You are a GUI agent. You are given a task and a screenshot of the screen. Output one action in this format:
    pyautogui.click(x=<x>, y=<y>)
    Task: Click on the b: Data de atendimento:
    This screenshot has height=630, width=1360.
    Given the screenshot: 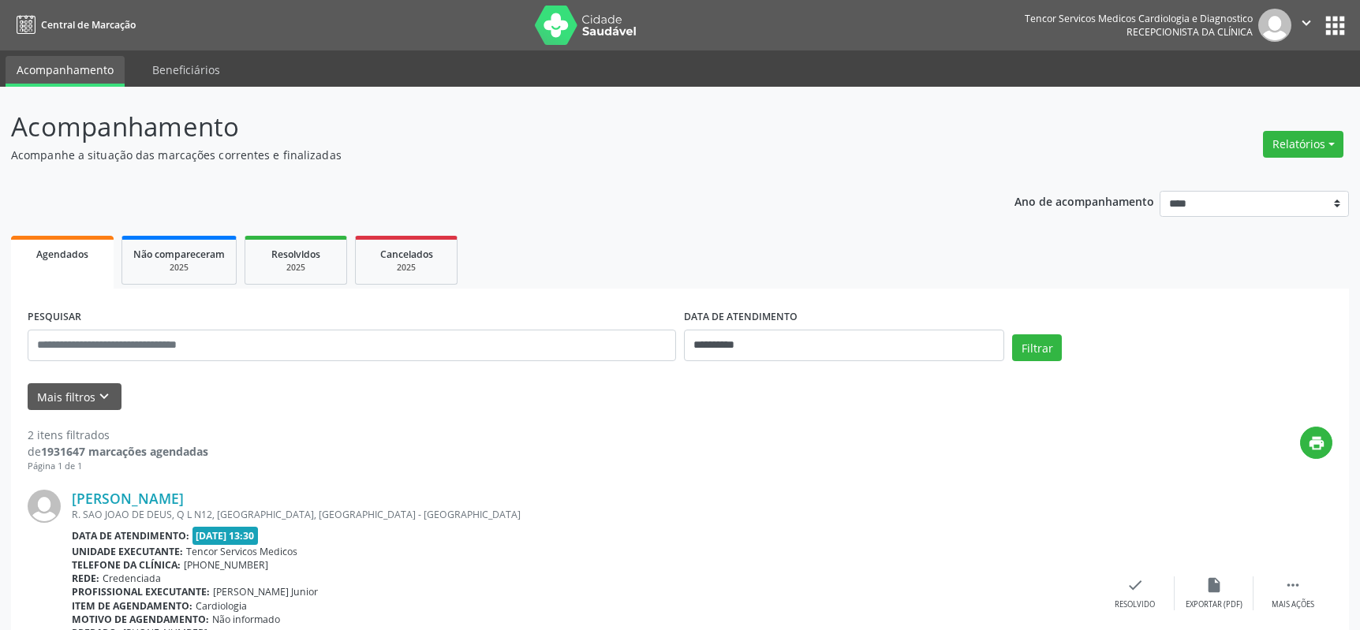 What is the action you would take?
    pyautogui.click(x=130, y=535)
    